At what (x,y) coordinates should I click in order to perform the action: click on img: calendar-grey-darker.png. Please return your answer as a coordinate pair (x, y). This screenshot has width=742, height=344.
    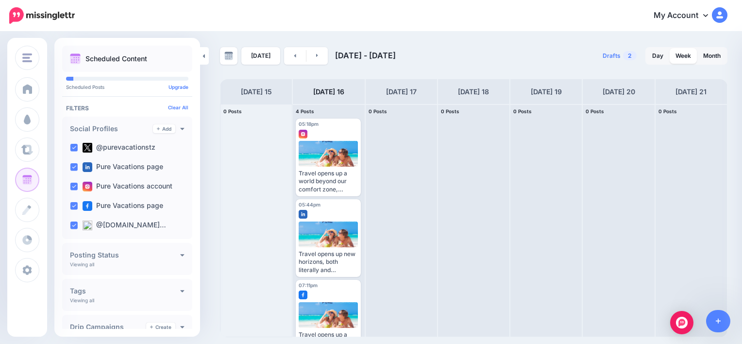
    Looking at the image, I should click on (229, 56).